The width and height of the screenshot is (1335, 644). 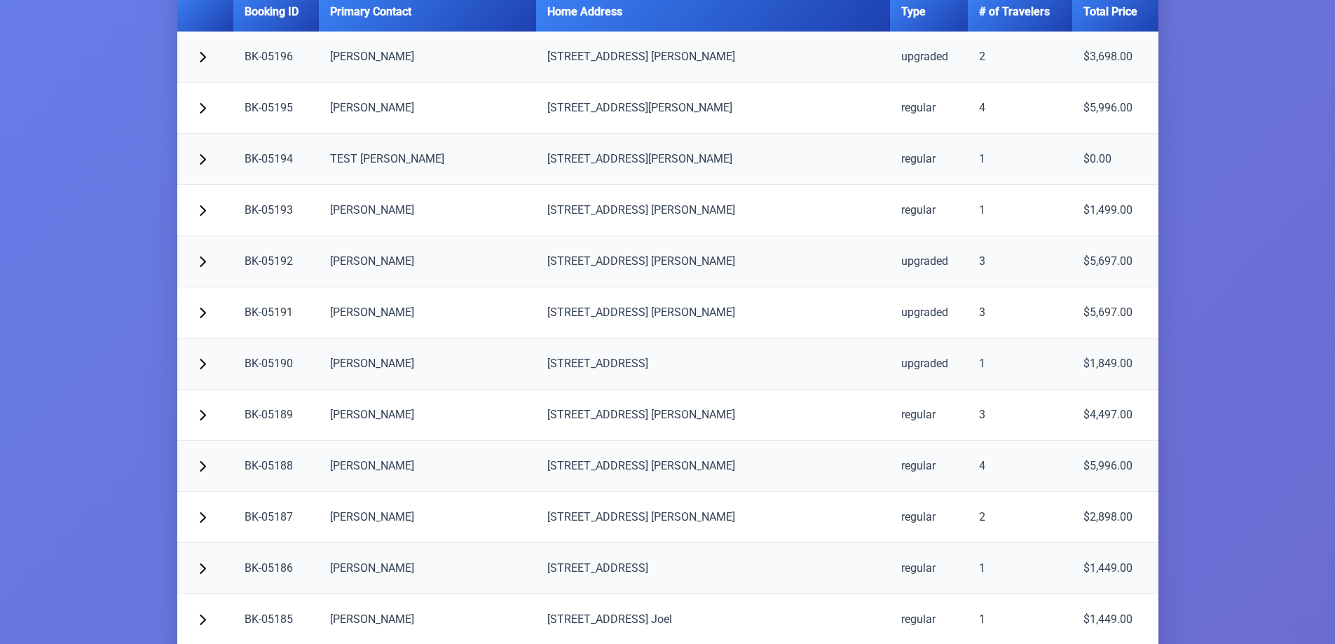 I want to click on td: BK-05187, so click(x=276, y=517).